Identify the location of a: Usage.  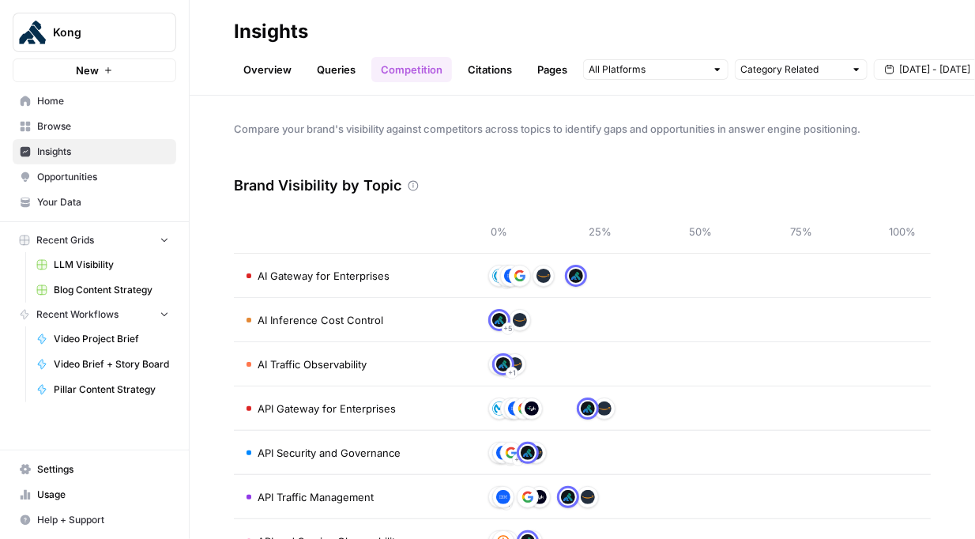
(94, 495).